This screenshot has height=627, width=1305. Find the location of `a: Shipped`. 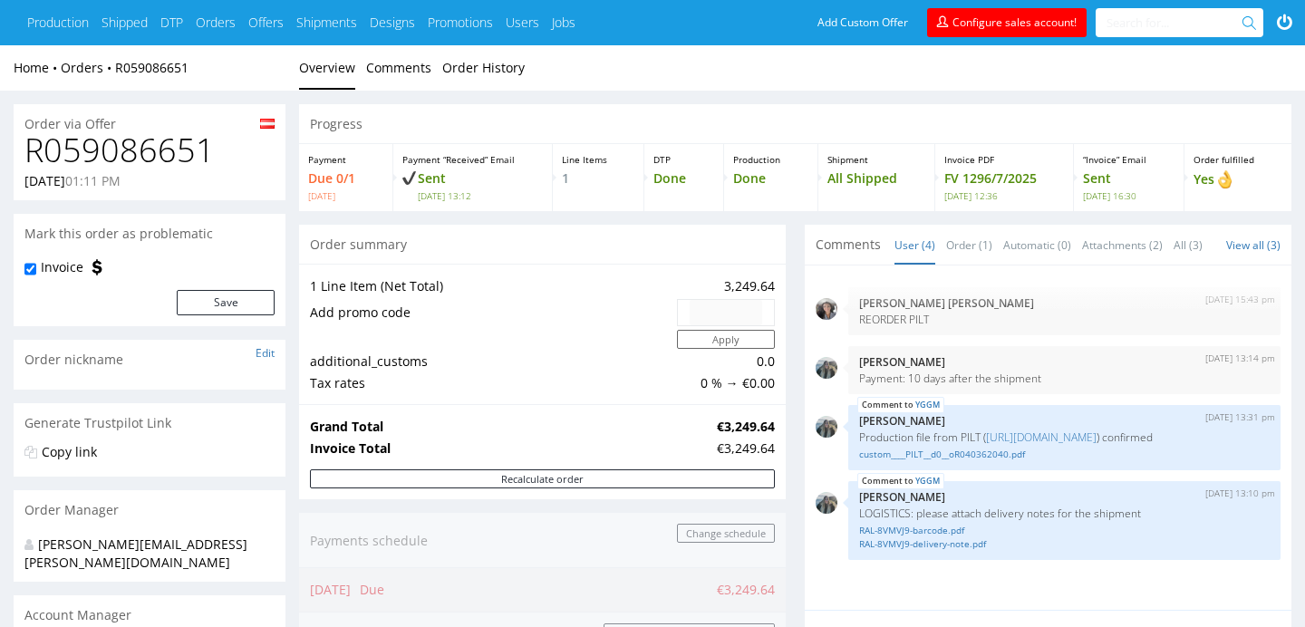

a: Shipped is located at coordinates (124, 23).